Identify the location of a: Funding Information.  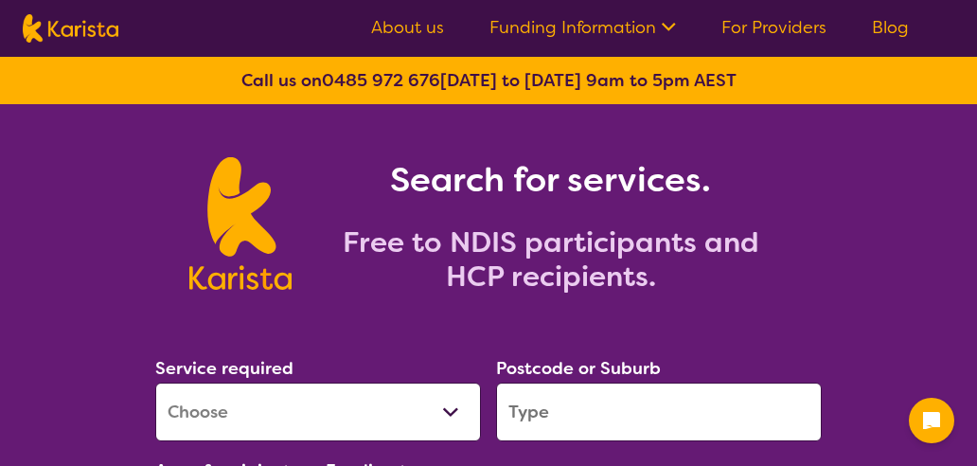
(582, 27).